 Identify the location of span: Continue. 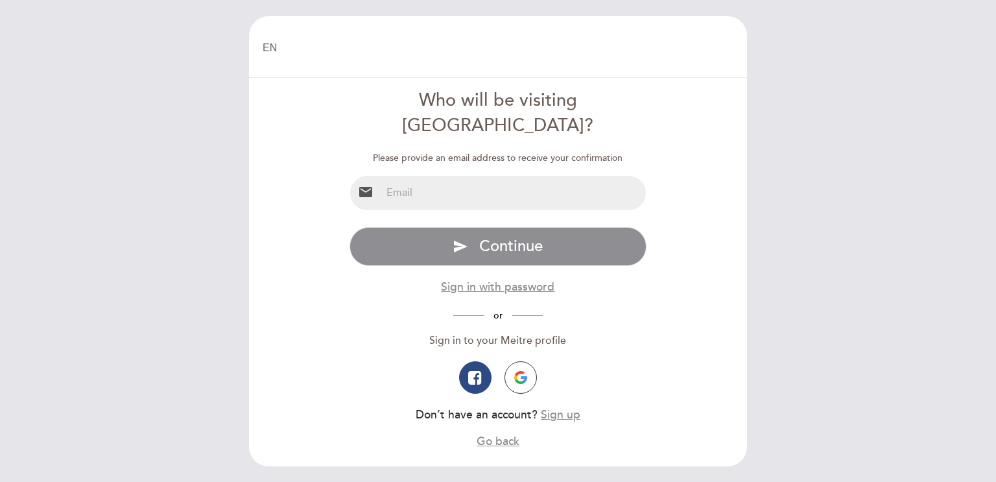
(511, 246).